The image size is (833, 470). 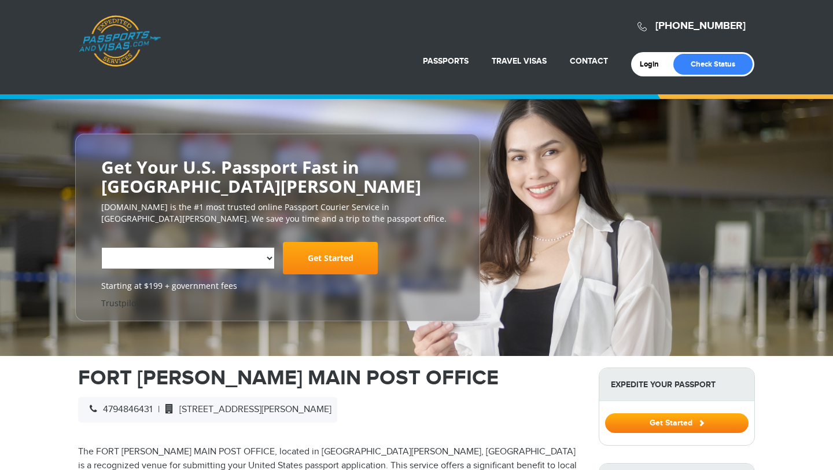 I want to click on a: Passports, so click(x=445, y=61).